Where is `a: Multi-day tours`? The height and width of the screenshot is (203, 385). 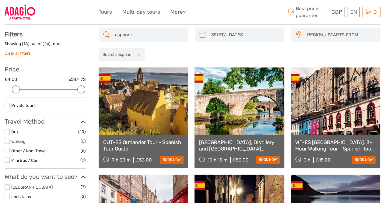 a: Multi-day tours is located at coordinates (141, 12).